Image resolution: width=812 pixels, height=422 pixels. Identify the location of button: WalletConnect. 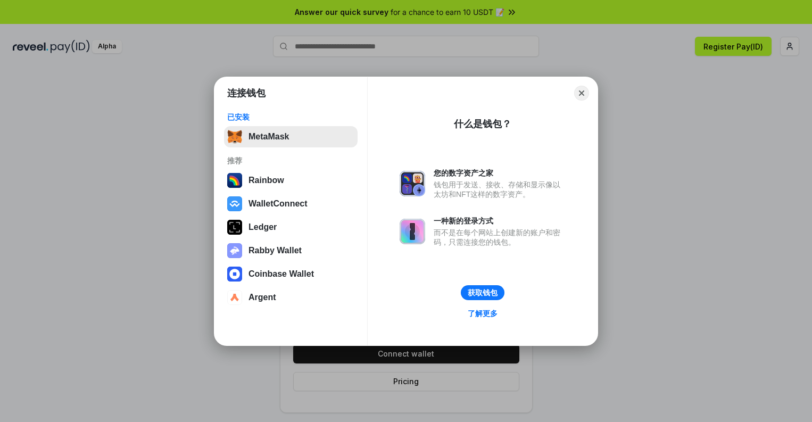
(291, 204).